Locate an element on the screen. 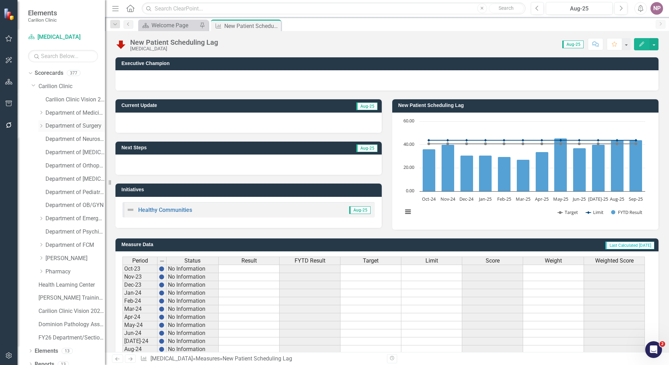  path: Jun-25, 37.2. FYTD Result. is located at coordinates (580, 170).